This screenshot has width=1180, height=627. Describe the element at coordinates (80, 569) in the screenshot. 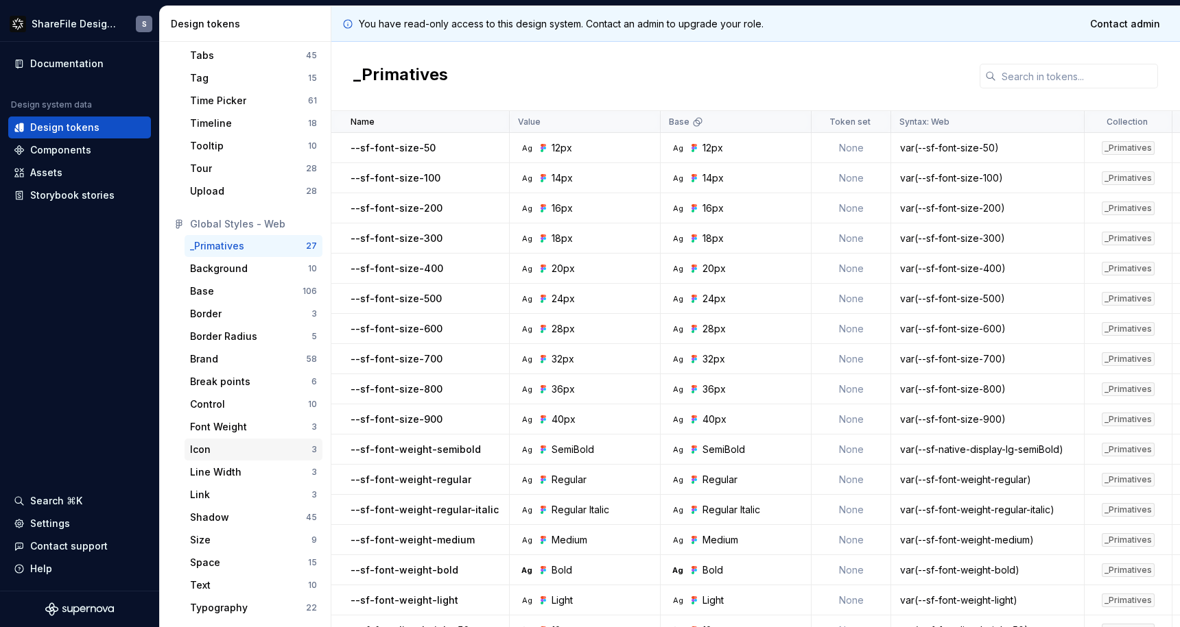

I see `button: Help` at that location.